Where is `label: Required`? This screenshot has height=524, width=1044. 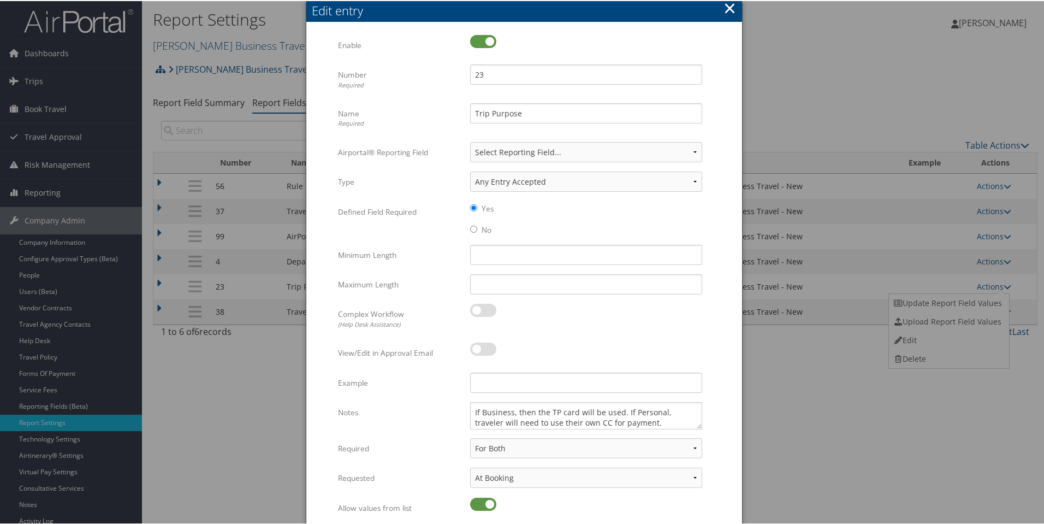
label: Required is located at coordinates (400, 447).